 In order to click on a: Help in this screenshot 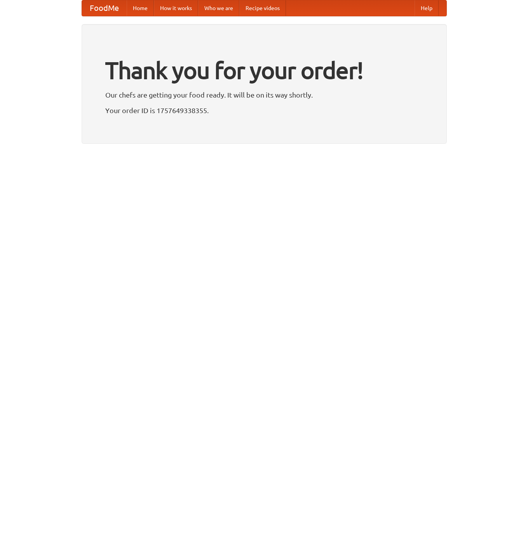, I will do `click(427, 8)`.